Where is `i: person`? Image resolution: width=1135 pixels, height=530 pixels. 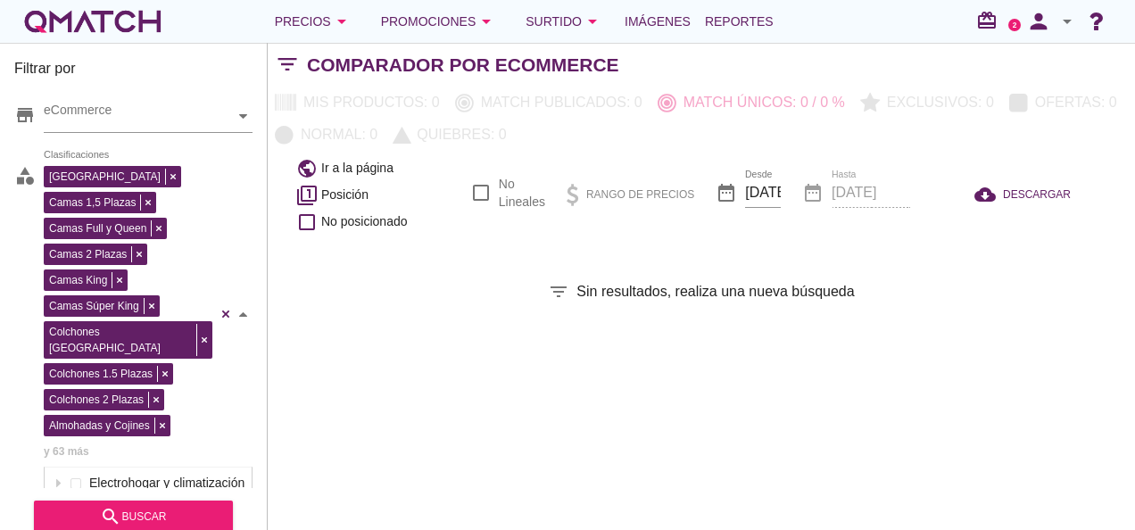 i: person is located at coordinates (1038, 21).